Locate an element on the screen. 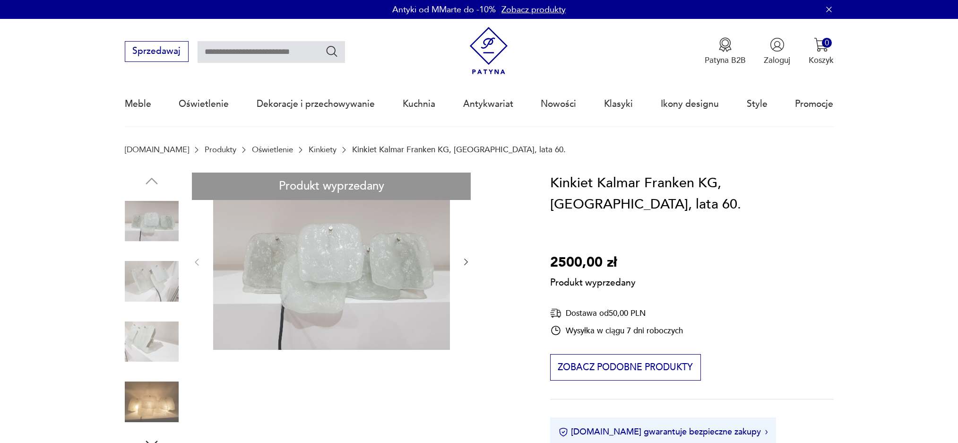 This screenshot has width=958, height=443. a: Kuchnia is located at coordinates (419, 104).